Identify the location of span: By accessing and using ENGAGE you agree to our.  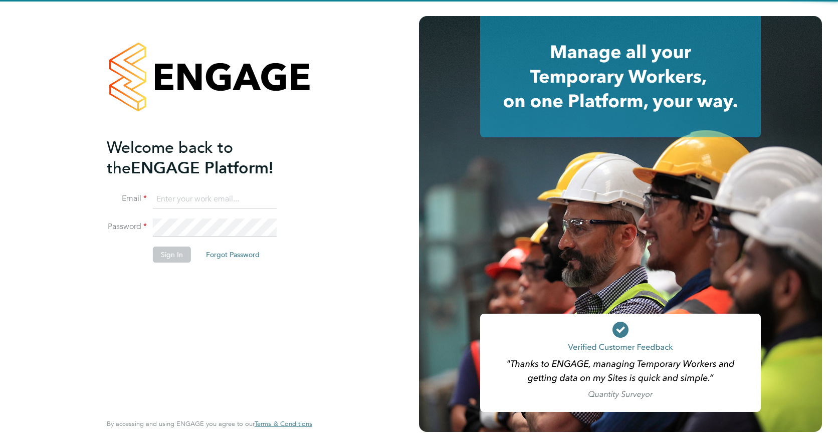
(209, 423).